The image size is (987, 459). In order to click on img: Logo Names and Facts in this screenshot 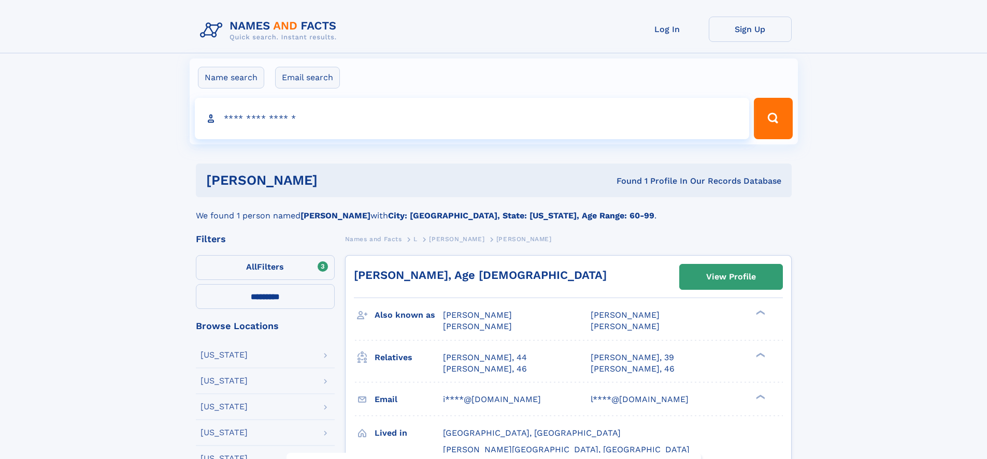, I will do `click(270, 31)`.